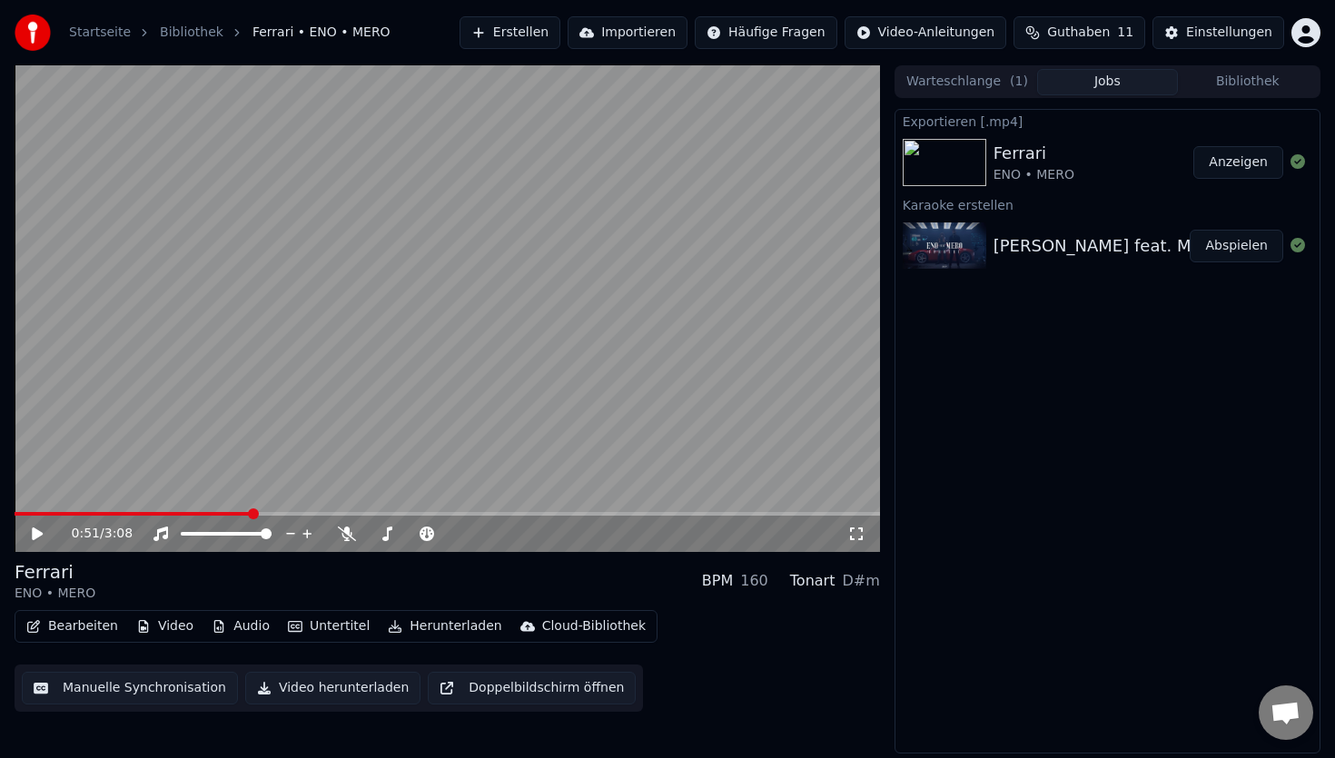 The height and width of the screenshot is (758, 1335). I want to click on button: Untertitel, so click(329, 627).